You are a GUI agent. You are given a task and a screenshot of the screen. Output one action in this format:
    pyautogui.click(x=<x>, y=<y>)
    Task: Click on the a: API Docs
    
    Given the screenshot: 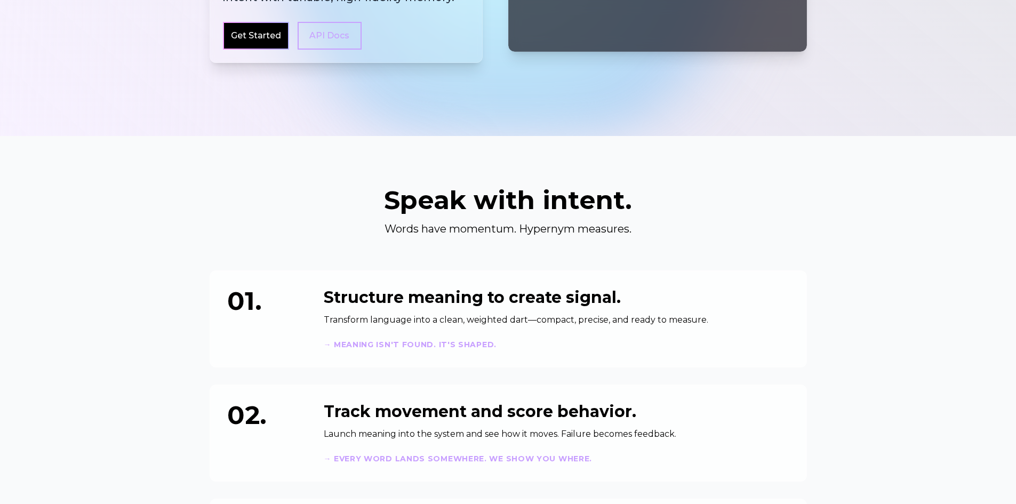 What is the action you would take?
    pyautogui.click(x=329, y=36)
    